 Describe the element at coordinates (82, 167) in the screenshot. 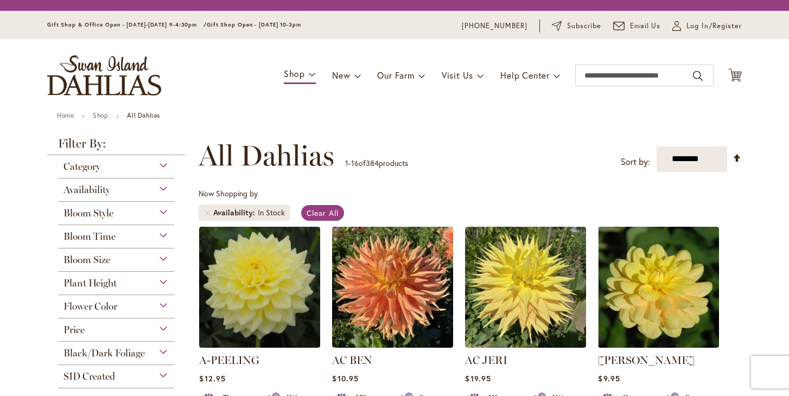

I see `span: Category` at that location.